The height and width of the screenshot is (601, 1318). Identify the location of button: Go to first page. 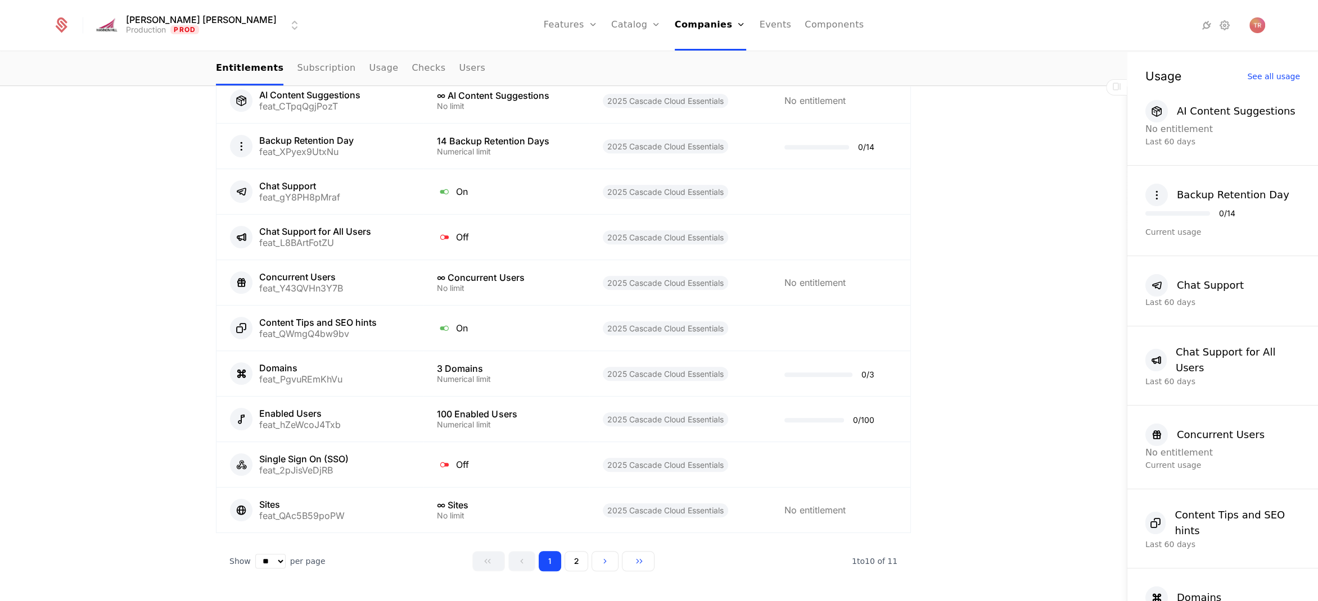
(488, 562).